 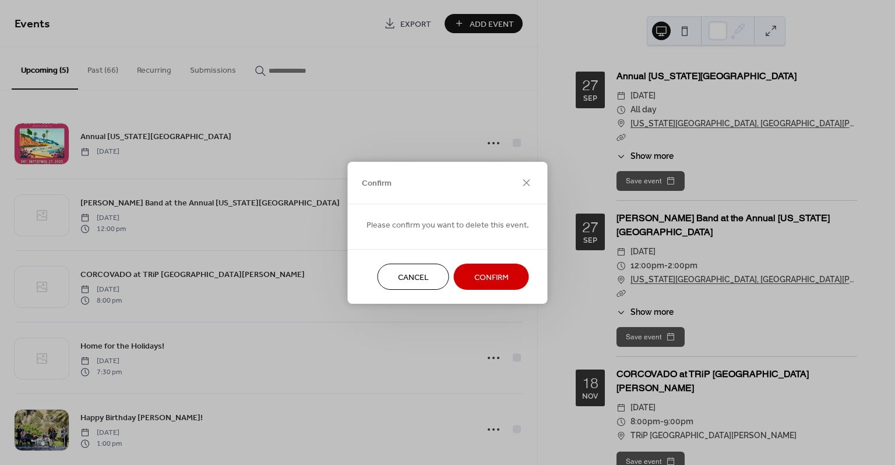 What do you see at coordinates (447, 225) in the screenshot?
I see `span: Please confirm you want to delete this event.` at bounding box center [447, 225].